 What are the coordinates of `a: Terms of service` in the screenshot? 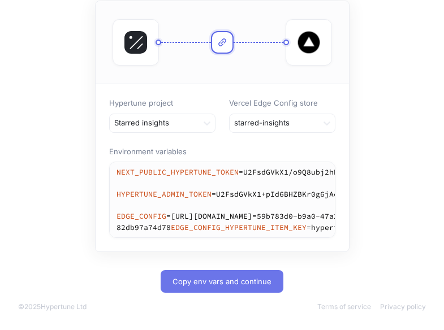 It's located at (344, 307).